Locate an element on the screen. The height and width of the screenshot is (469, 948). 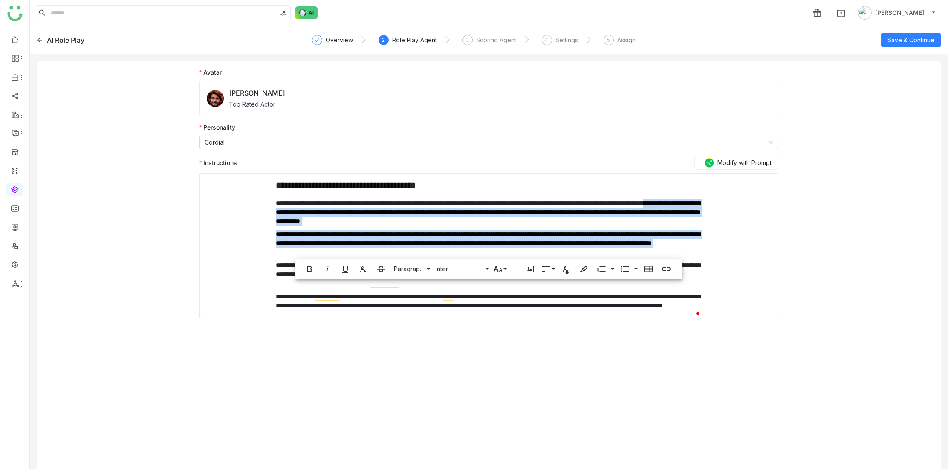
button: Insert Link (⌘K) is located at coordinates (667, 269).